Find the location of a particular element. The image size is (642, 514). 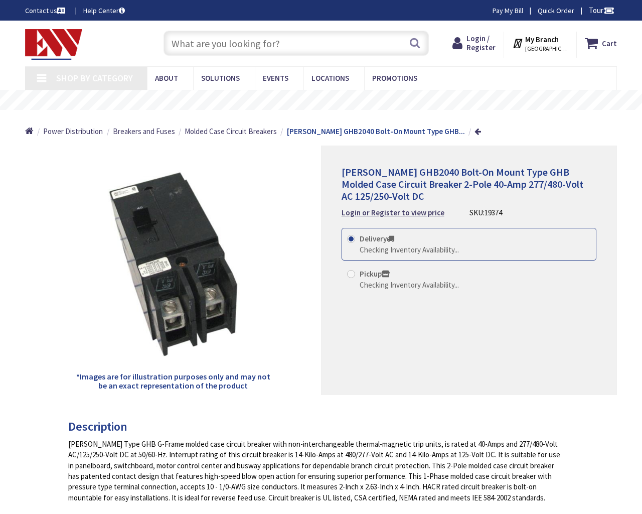

img: Electrical Wholesalers, Inc. is located at coordinates (54, 45).